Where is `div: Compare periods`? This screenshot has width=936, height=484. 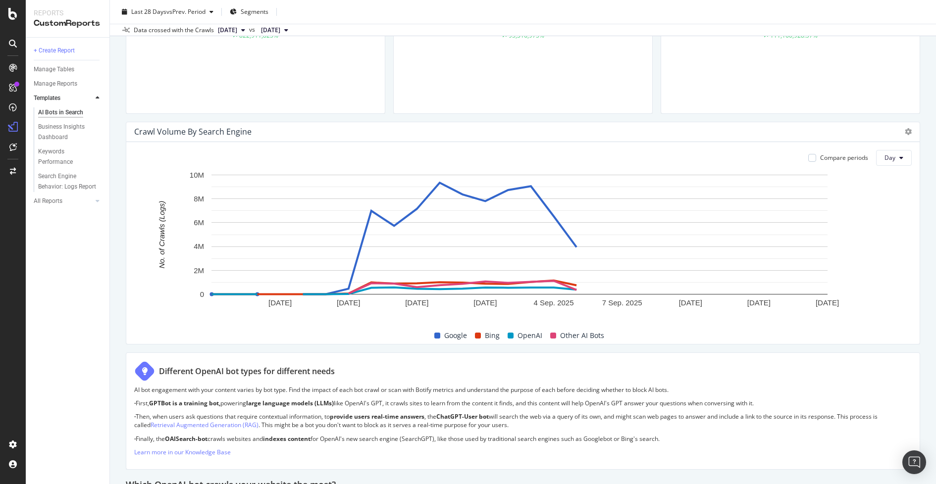 div: Compare periods is located at coordinates (844, 157).